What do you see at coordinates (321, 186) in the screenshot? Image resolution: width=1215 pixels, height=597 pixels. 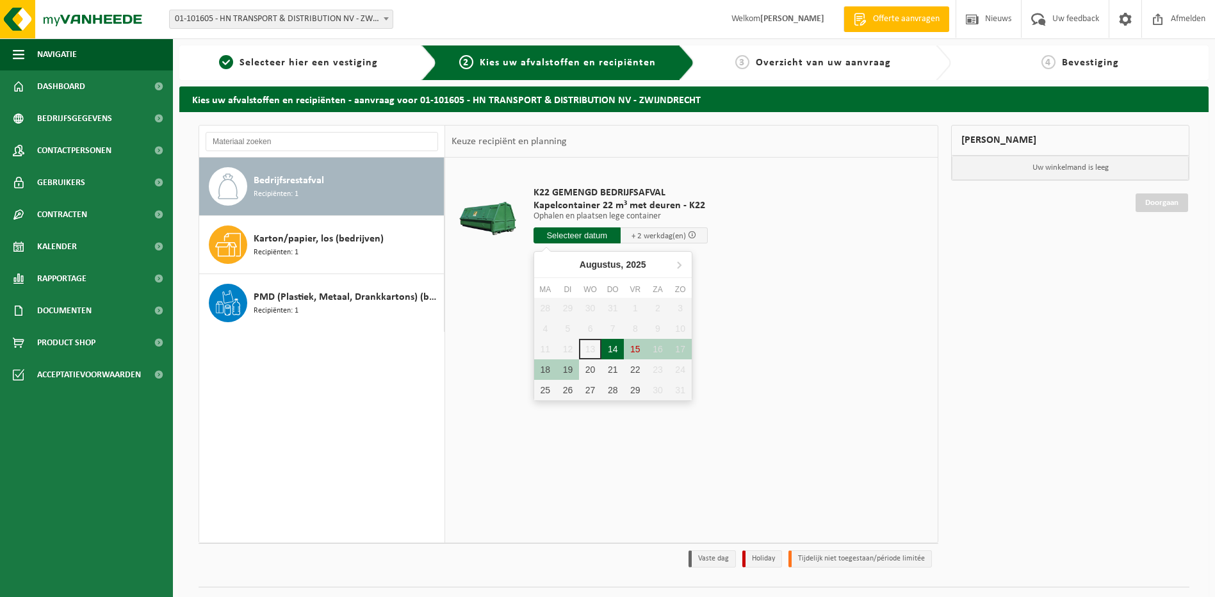 I see `button: Bedrijfsrestafval Recipiënten: 1` at bounding box center [321, 186].